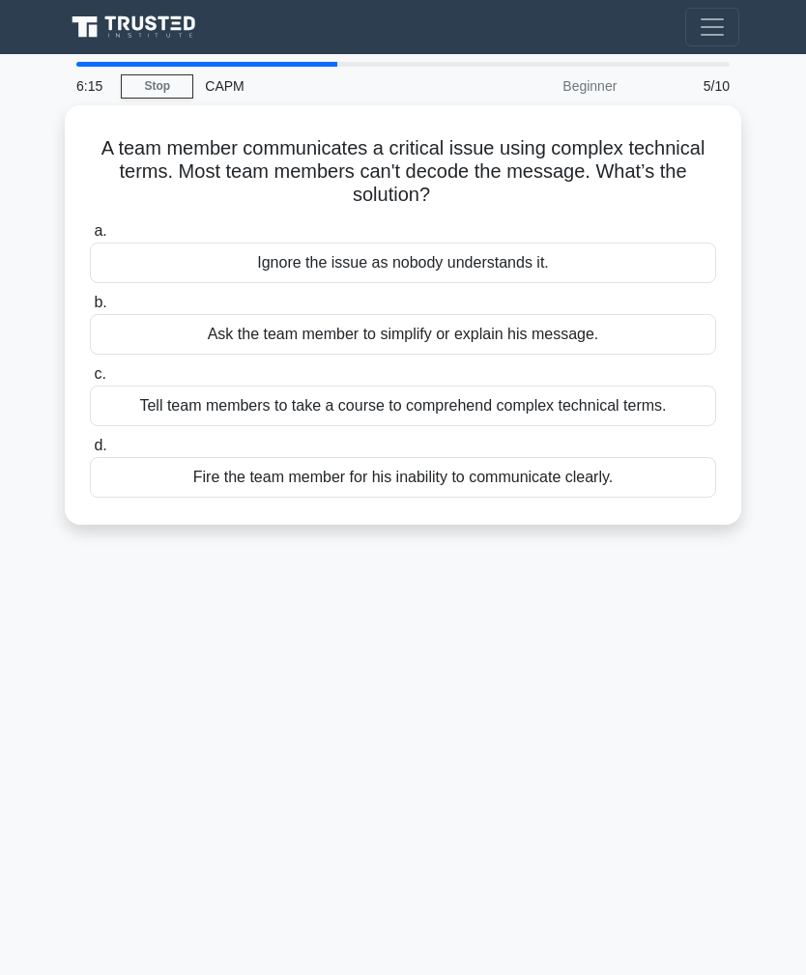 The image size is (806, 975). I want to click on div: Ignore the issue as nobody understands it., so click(403, 263).